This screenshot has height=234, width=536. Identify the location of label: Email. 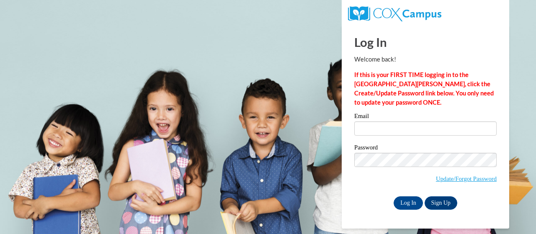
(426, 117).